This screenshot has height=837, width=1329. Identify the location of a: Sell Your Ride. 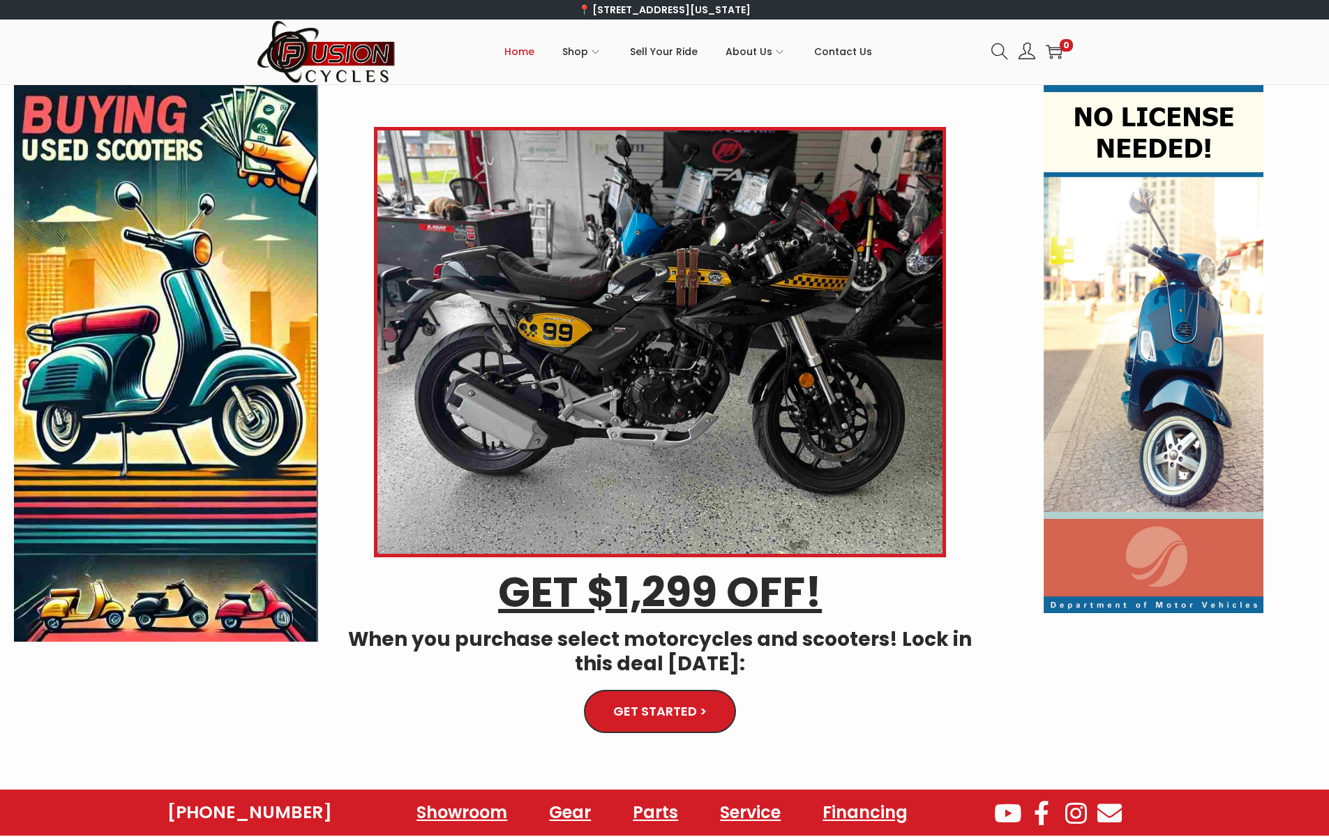
(663, 52).